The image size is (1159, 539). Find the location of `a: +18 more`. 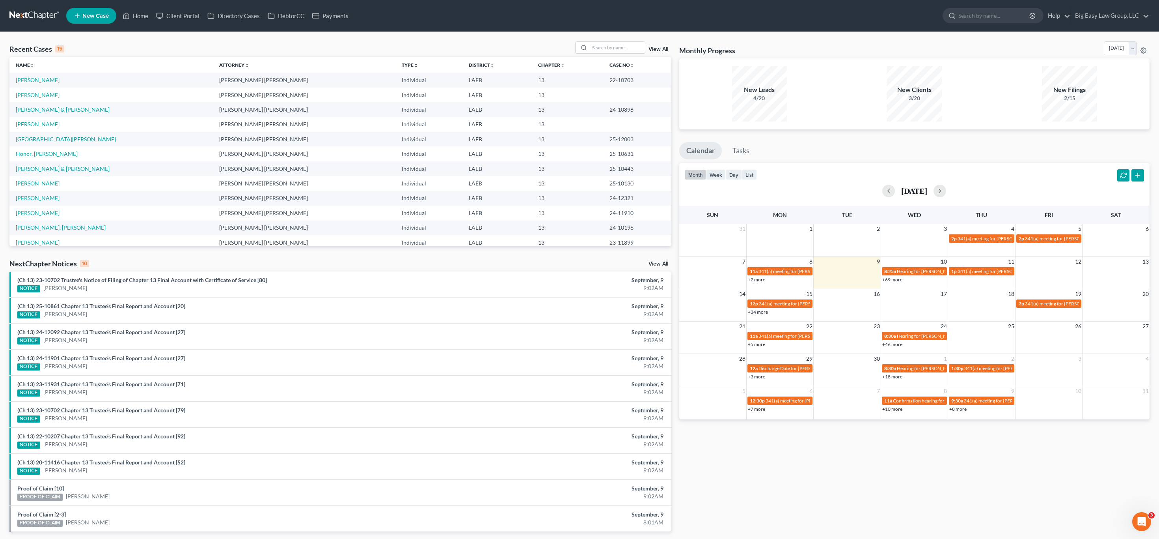

a: +18 more is located at coordinates (892, 376).